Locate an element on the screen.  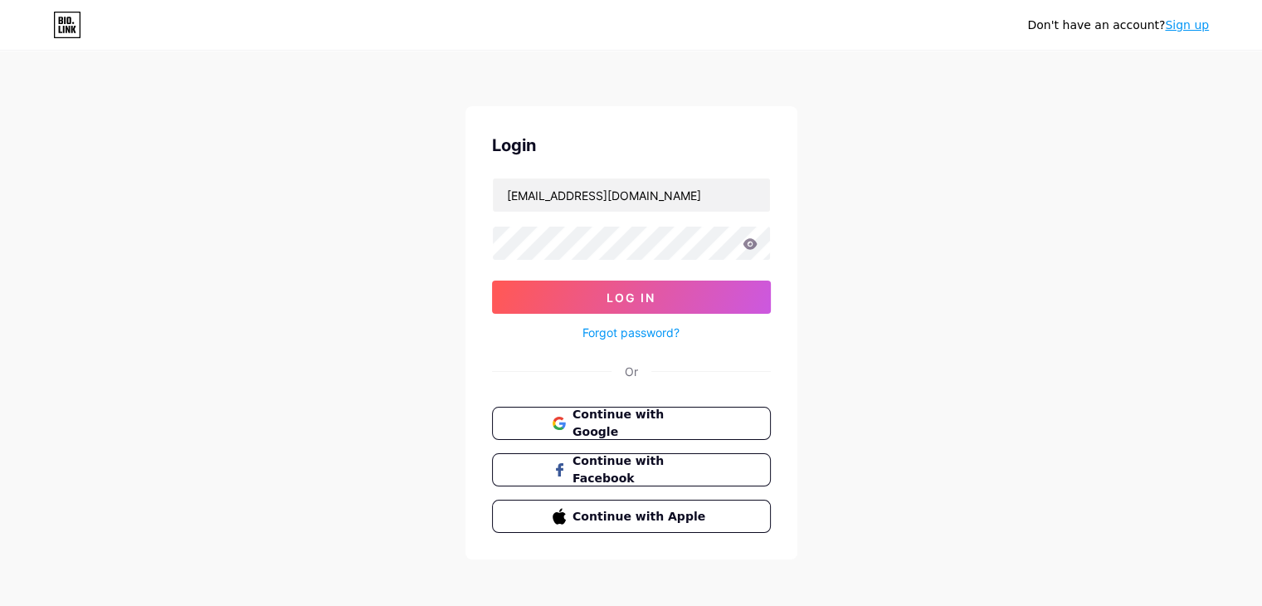
a: Continue with Facebook is located at coordinates (631, 470).